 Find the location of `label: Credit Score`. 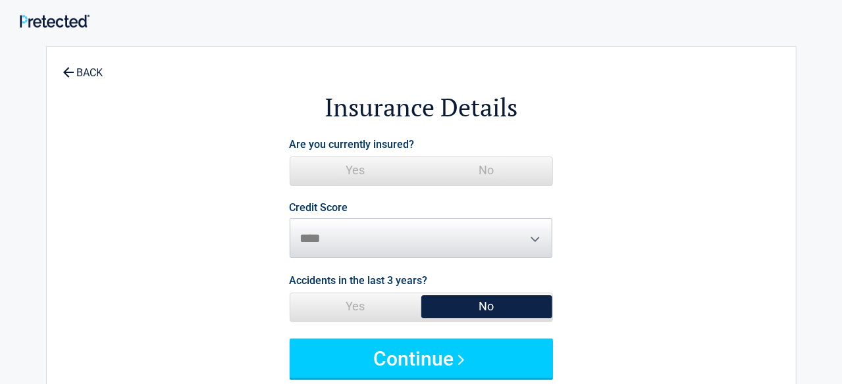

label: Credit Score is located at coordinates (318, 208).